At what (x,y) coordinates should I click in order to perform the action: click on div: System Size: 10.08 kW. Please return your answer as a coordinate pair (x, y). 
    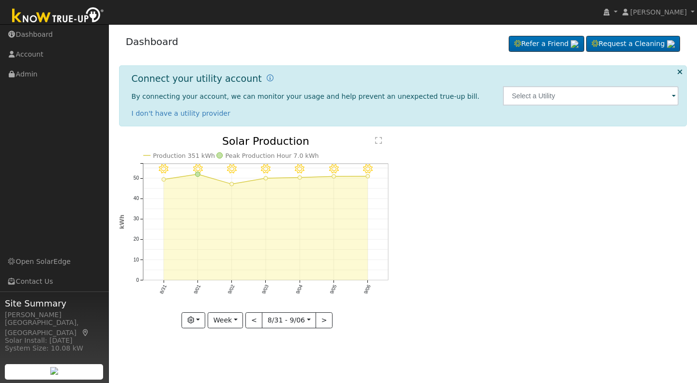
    Looking at the image, I should click on (54, 348).